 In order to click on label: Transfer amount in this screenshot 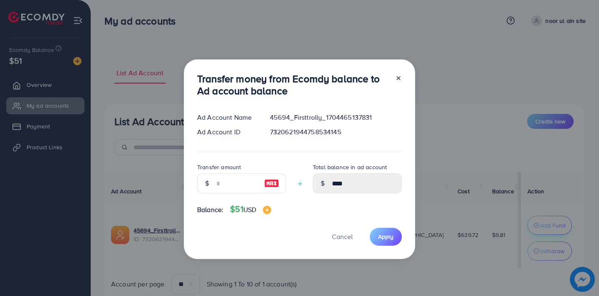, I will do `click(219, 167)`.